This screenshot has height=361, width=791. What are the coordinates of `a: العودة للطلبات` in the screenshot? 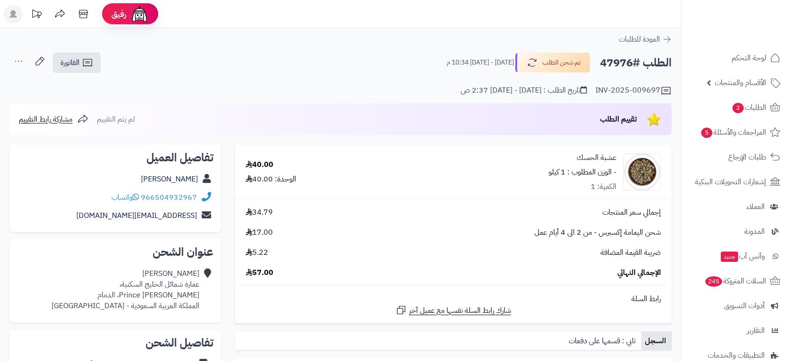 It's located at (645, 39).